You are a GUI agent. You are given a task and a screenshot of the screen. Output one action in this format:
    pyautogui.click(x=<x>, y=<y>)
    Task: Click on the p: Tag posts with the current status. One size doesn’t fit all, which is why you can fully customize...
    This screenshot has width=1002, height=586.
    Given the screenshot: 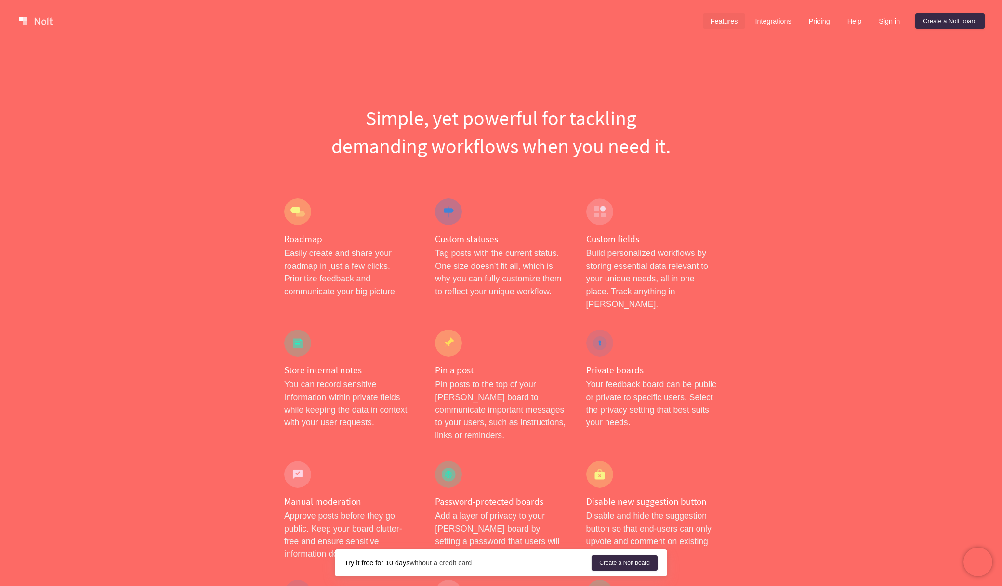 What is the action you would take?
    pyautogui.click(x=500, y=273)
    